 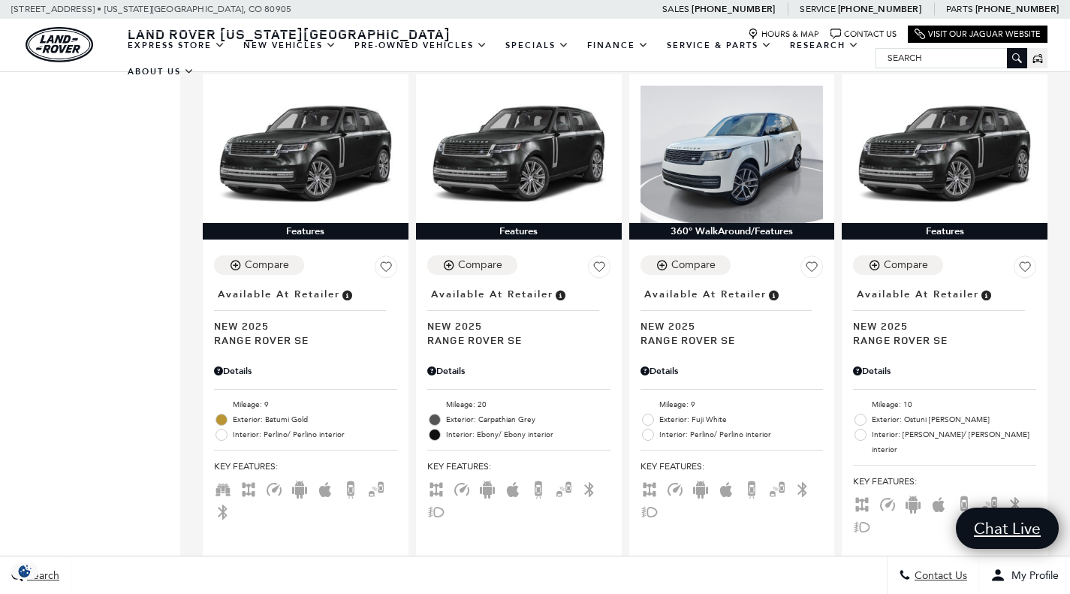 I want to click on a: Research, so click(x=824, y=45).